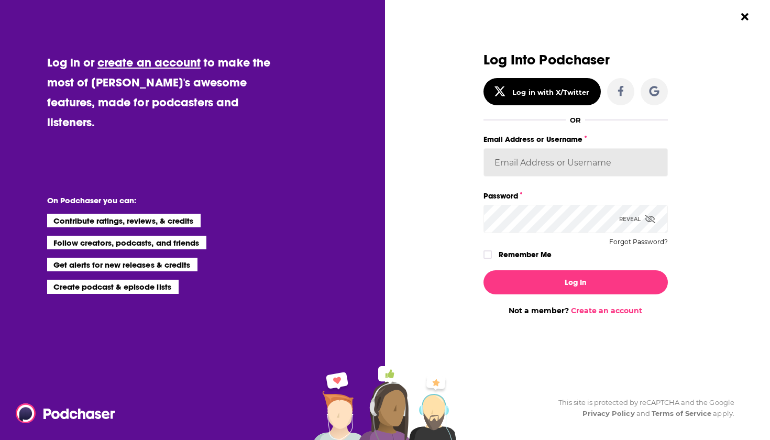  I want to click on div: This site is protected by reCAPTCHA and the Google and apply., so click(642, 408).